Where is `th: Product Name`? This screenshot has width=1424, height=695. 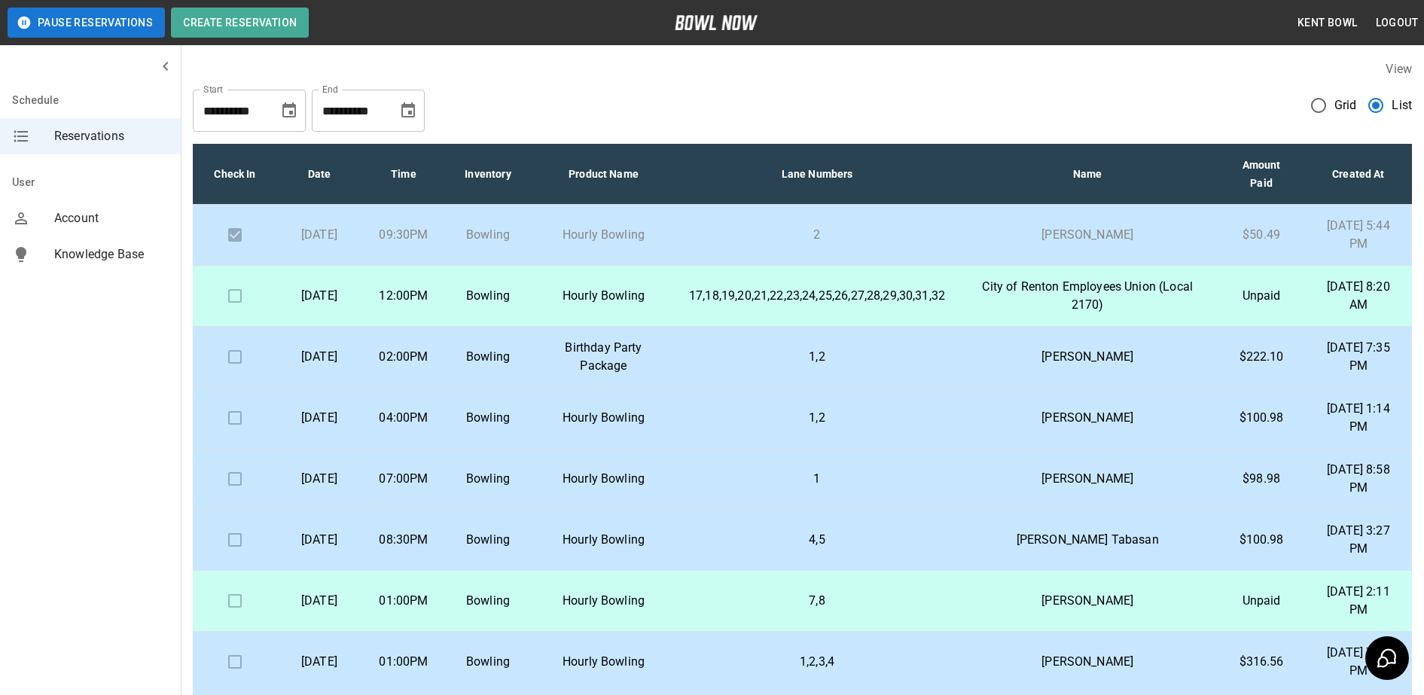
th: Product Name is located at coordinates (603, 174).